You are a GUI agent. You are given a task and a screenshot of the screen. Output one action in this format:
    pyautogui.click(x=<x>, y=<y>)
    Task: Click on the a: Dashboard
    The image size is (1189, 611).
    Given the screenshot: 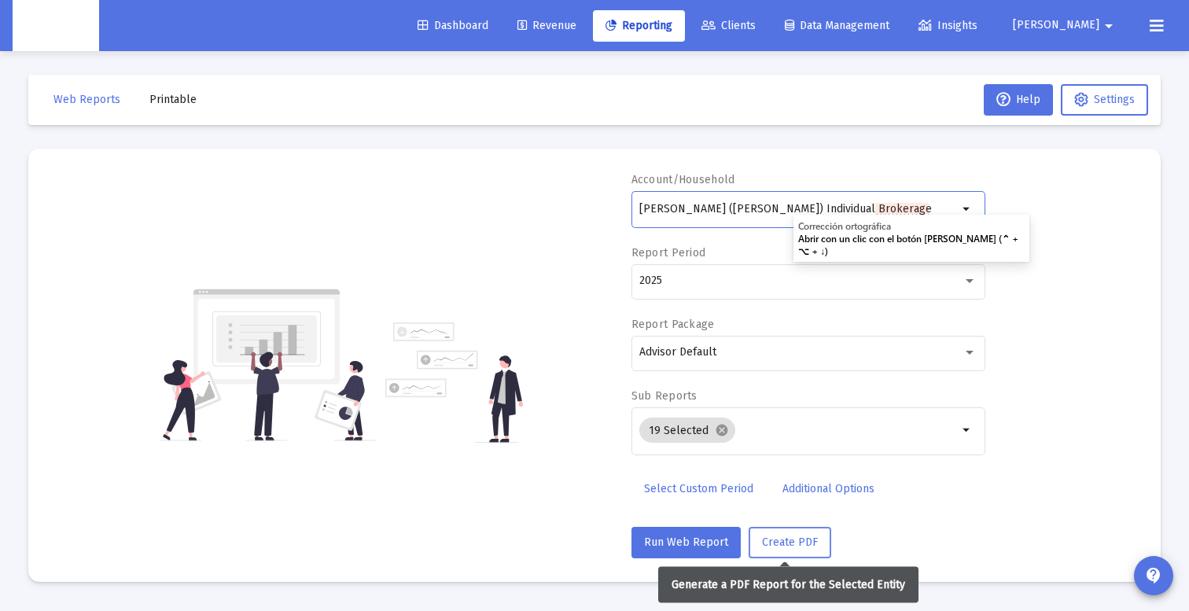 What is the action you would take?
    pyautogui.click(x=453, y=26)
    